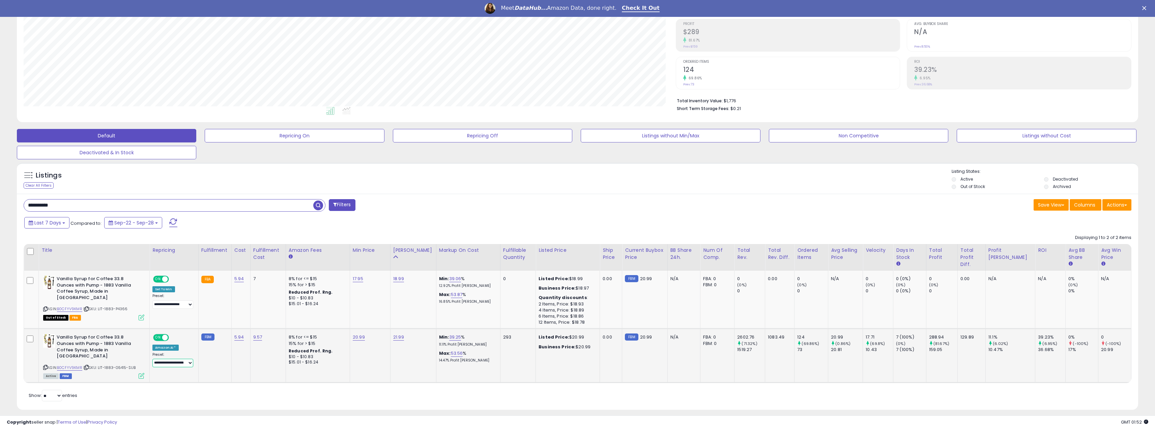 Image resolution: width=1155 pixels, height=429 pixels. I want to click on div: $18.99, so click(566, 279).